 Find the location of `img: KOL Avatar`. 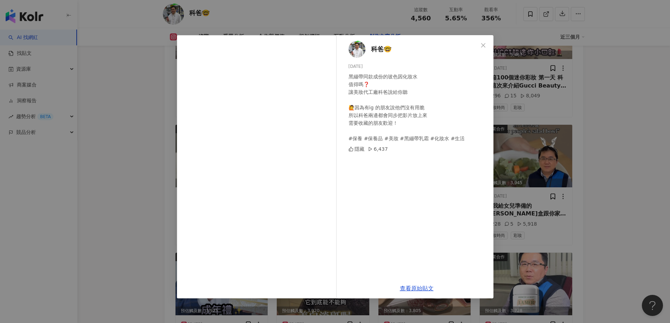

img: KOL Avatar is located at coordinates (357, 49).